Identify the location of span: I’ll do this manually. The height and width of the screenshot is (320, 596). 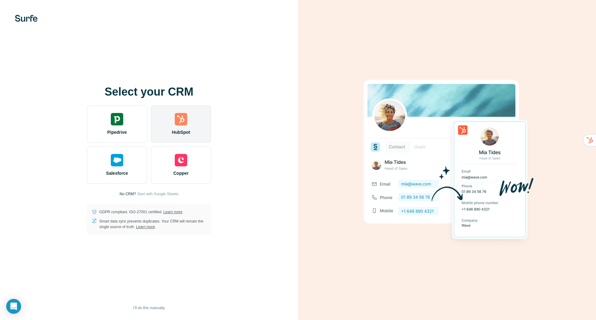
(149, 308).